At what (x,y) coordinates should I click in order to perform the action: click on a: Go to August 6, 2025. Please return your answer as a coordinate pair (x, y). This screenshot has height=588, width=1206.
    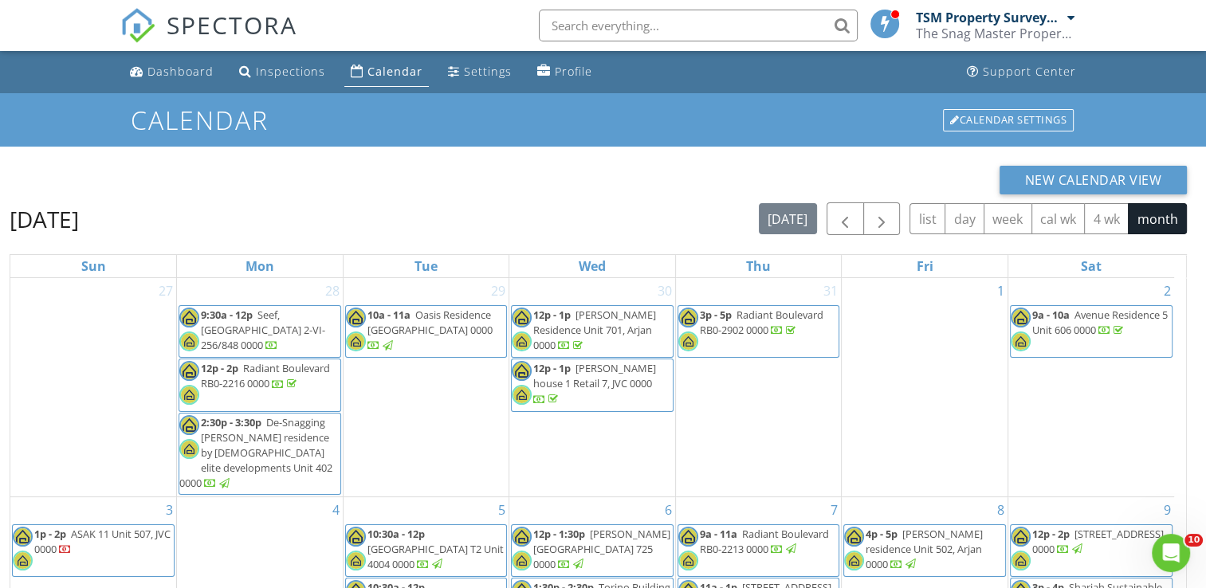
    Looking at the image, I should click on (668, 510).